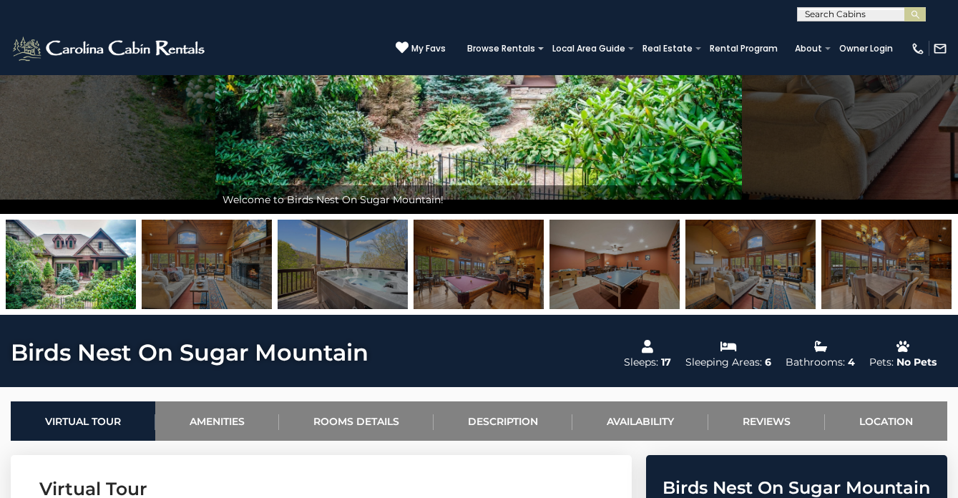  What do you see at coordinates (356, 421) in the screenshot?
I see `a: Rooms Details` at bounding box center [356, 421].